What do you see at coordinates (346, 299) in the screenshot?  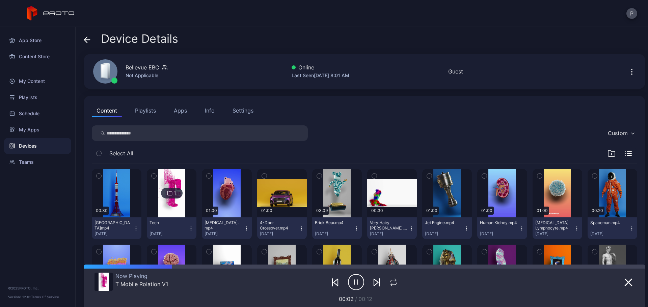 I see `span: 00:02` at bounding box center [346, 299].